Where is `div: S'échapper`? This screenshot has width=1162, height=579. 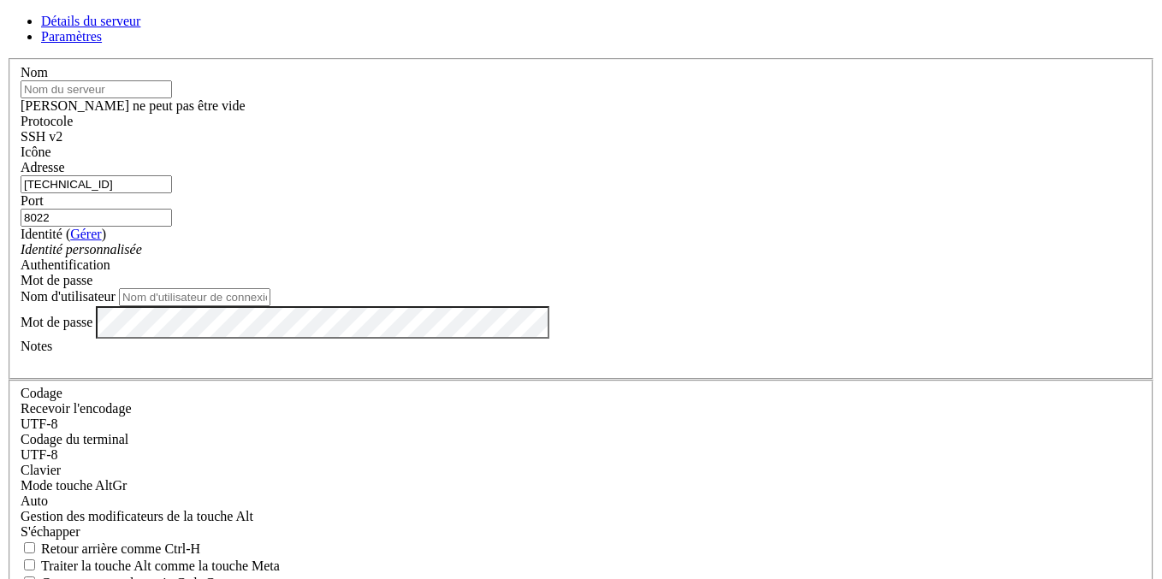
div: S'échapper is located at coordinates (581, 532).